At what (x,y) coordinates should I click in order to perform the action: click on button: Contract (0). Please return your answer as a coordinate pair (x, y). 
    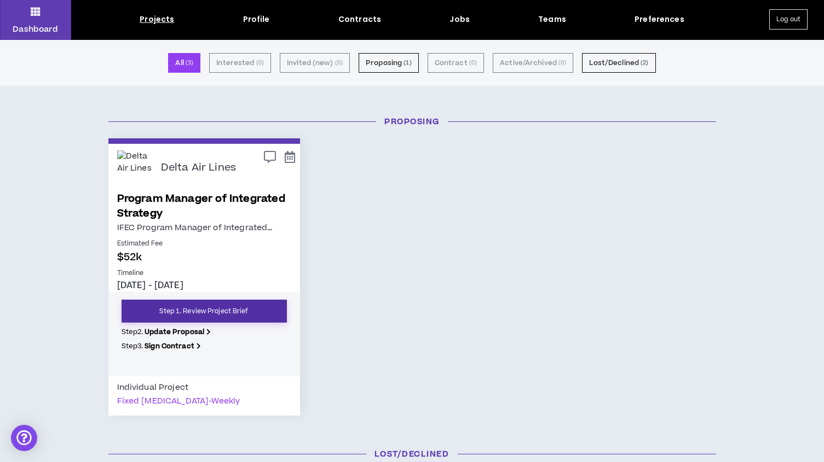
    Looking at the image, I should click on (455, 63).